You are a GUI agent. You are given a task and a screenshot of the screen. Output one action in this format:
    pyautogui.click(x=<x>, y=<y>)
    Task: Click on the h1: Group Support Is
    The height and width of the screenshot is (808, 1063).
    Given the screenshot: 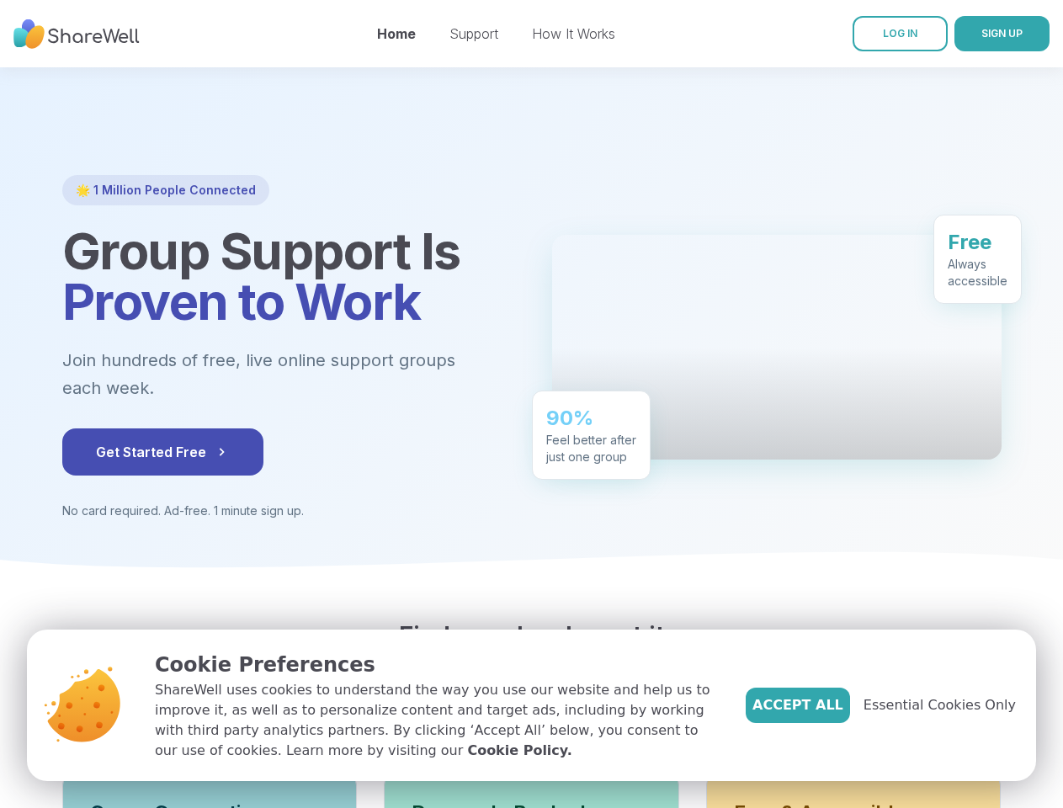 What is the action you would take?
    pyautogui.click(x=287, y=276)
    